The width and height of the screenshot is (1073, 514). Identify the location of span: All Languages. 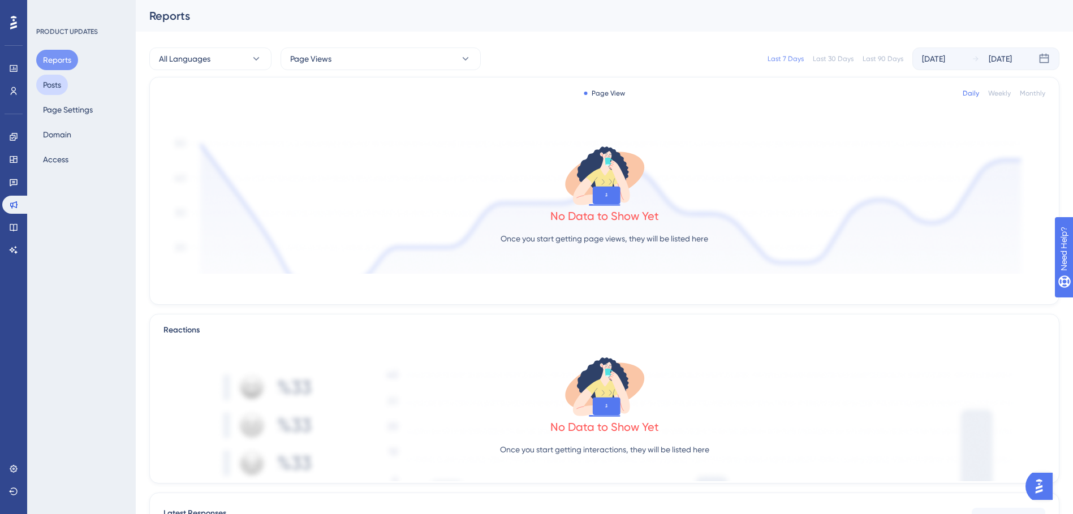
(184, 59).